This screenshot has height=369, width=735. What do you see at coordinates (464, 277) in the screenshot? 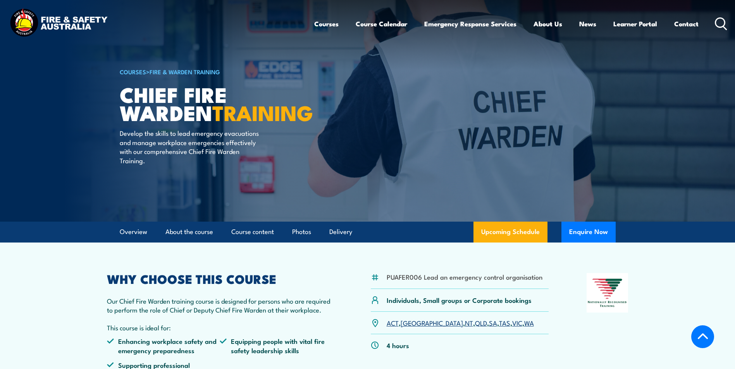
I see `li: PUAFER006 Lead an emergency control organisation` at bounding box center [464, 277].